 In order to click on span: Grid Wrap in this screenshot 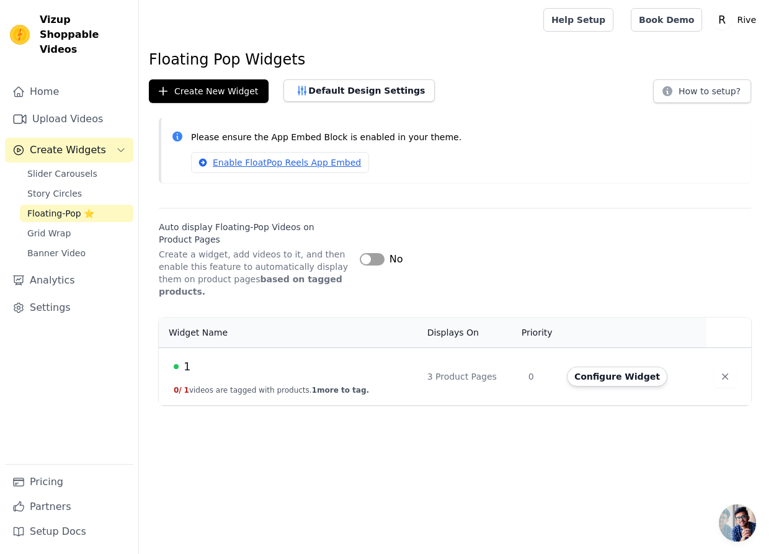, I will do `click(49, 233)`.